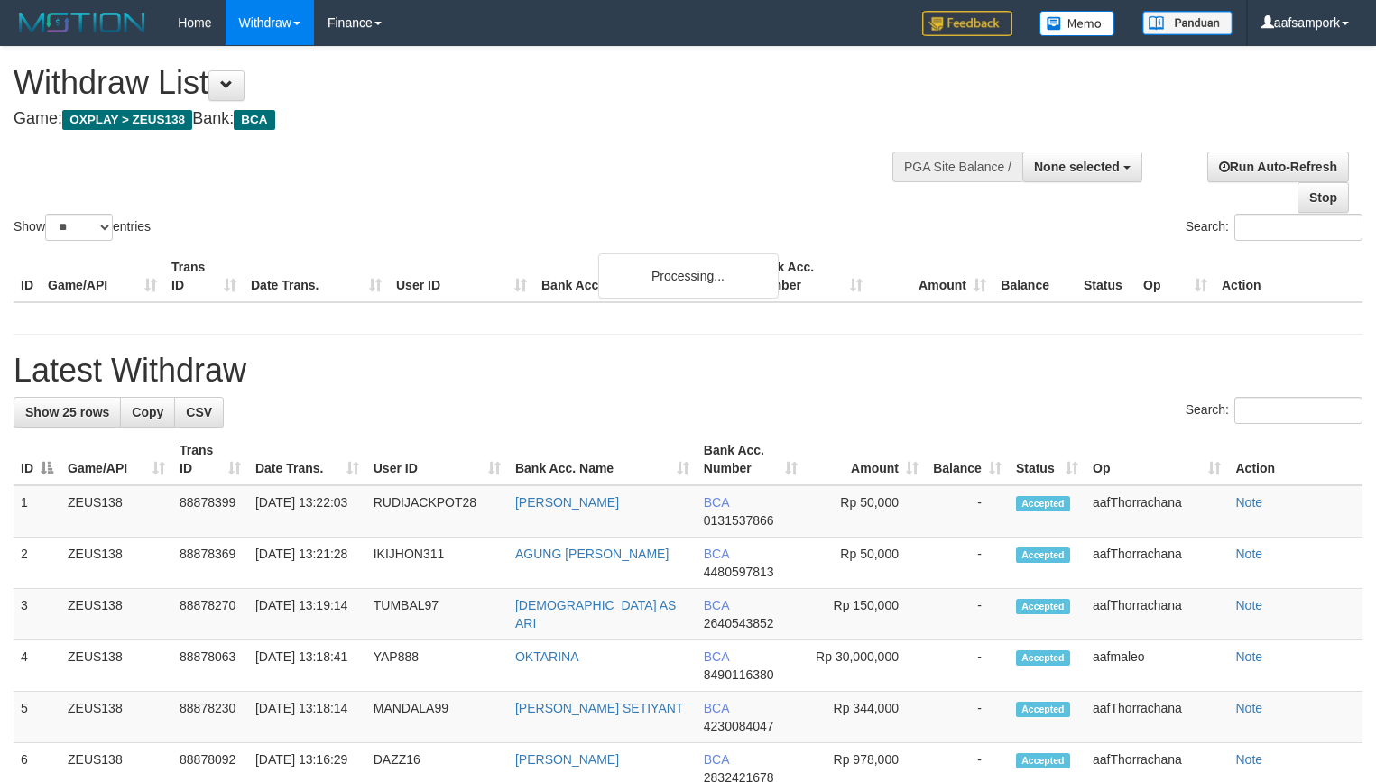 The width and height of the screenshot is (1376, 782). Describe the element at coordinates (37, 459) in the screenshot. I see `th: ID: activate to sort column descending` at that location.